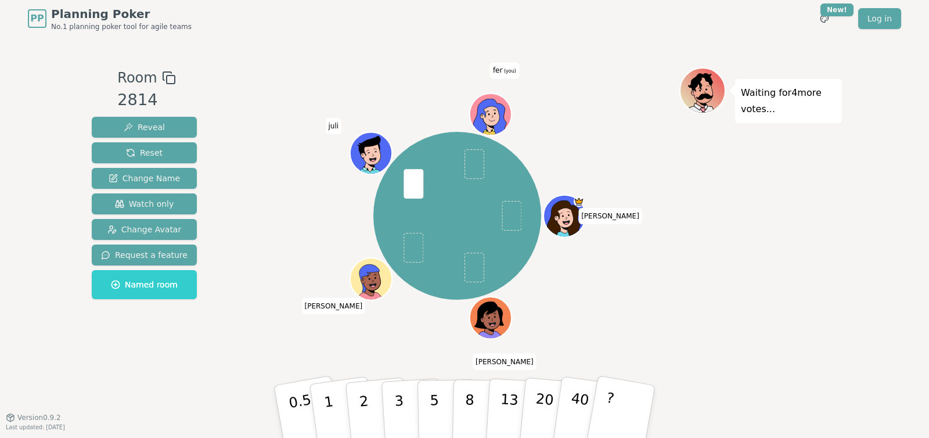 The image size is (929, 438). What do you see at coordinates (824, 19) in the screenshot?
I see `button: New!` at bounding box center [824, 19].